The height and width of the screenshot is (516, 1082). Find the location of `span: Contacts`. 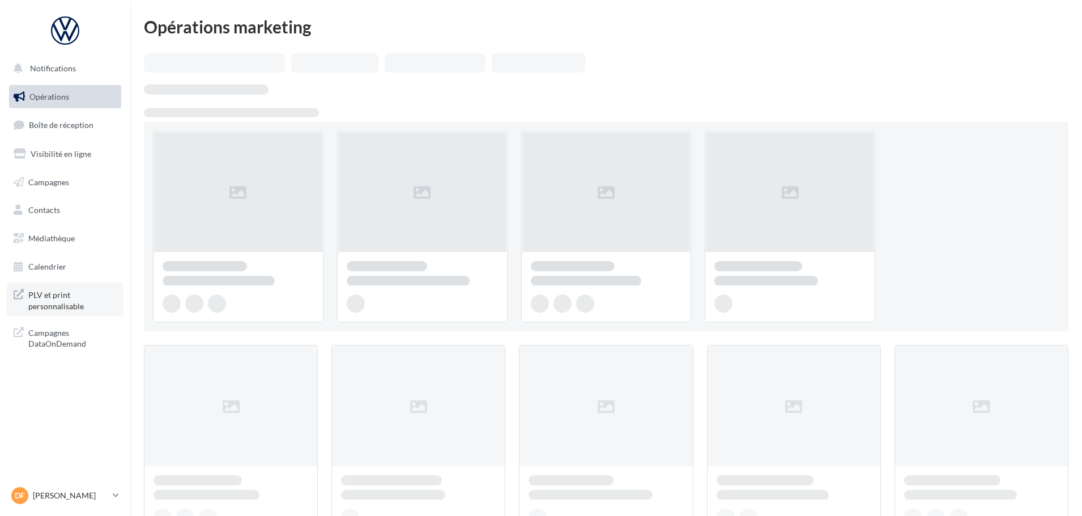

span: Contacts is located at coordinates (44, 210).